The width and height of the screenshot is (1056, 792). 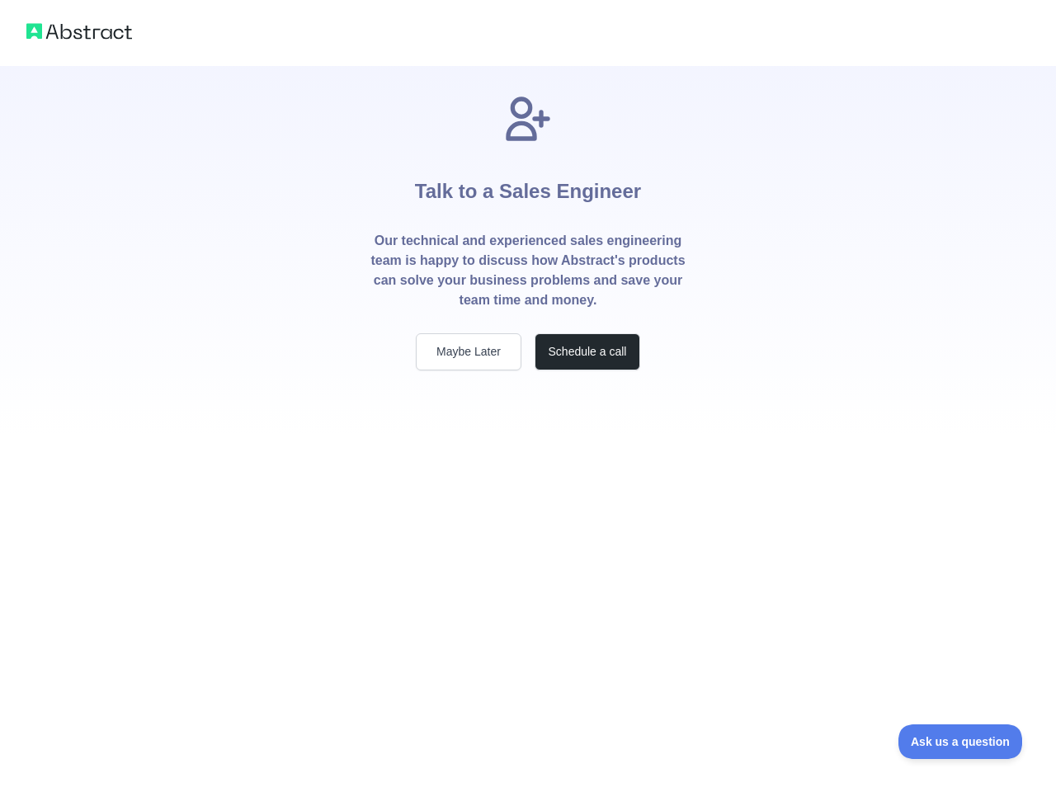 What do you see at coordinates (528, 270) in the screenshot?
I see `p: Our technical and experienced sales engineering team is happy to discuss how Abstract's products ...` at bounding box center [528, 270].